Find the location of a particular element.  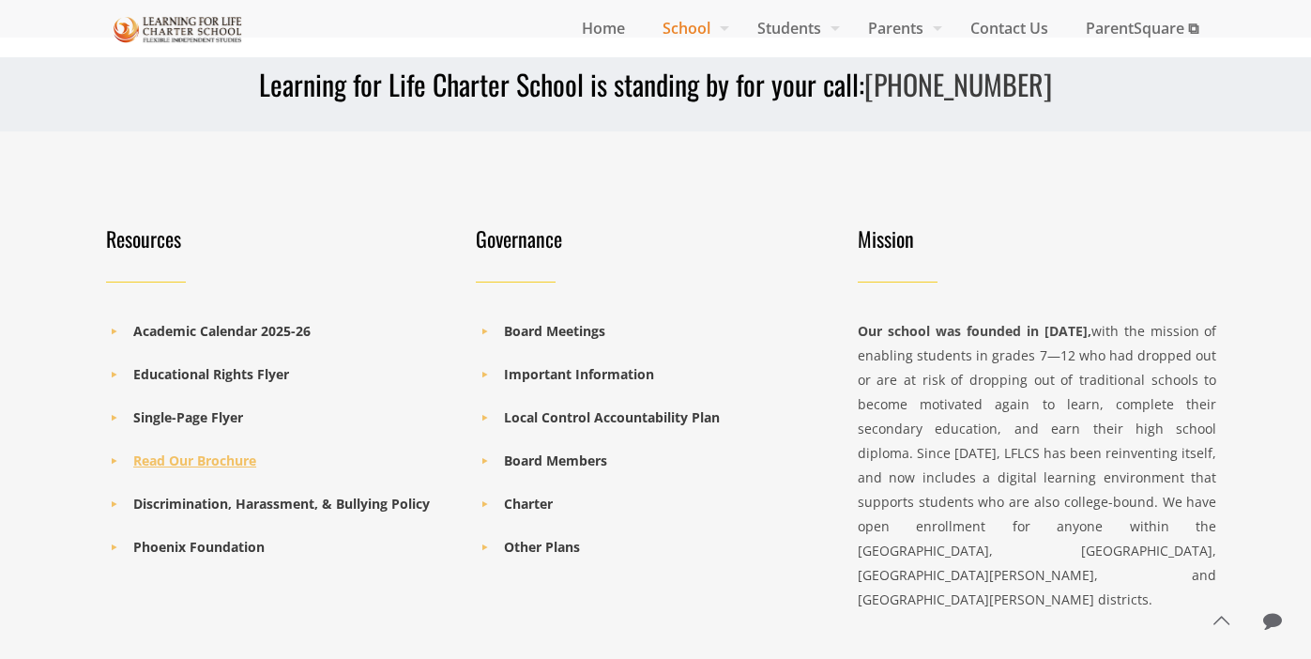

b: Academic Calendar 2025-26 is located at coordinates (221, 330).